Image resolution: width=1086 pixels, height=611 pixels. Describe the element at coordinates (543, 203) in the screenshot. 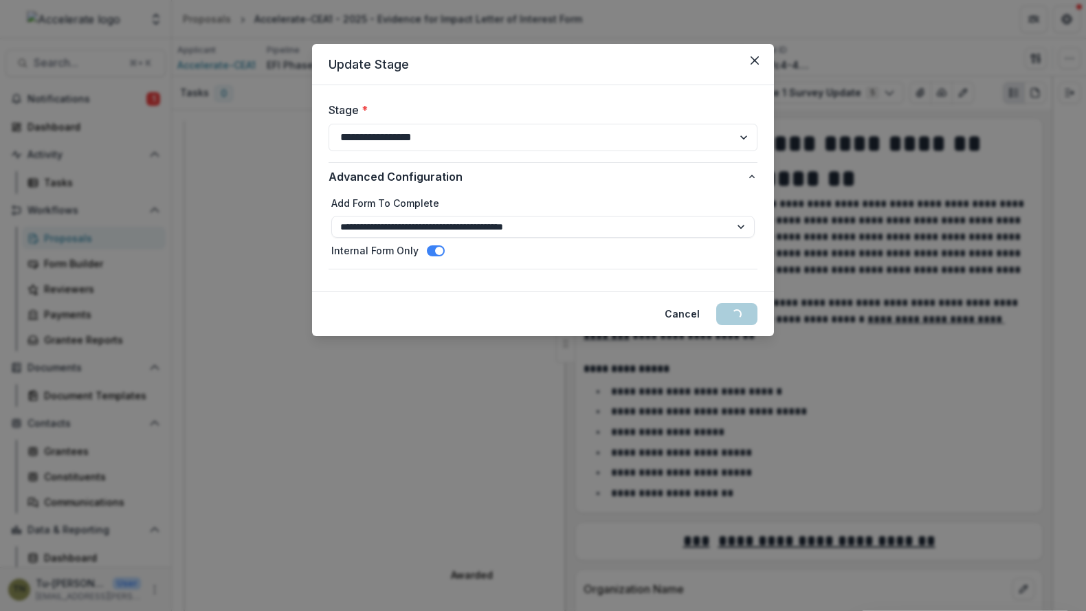

I see `label: Add Form To Complete` at that location.